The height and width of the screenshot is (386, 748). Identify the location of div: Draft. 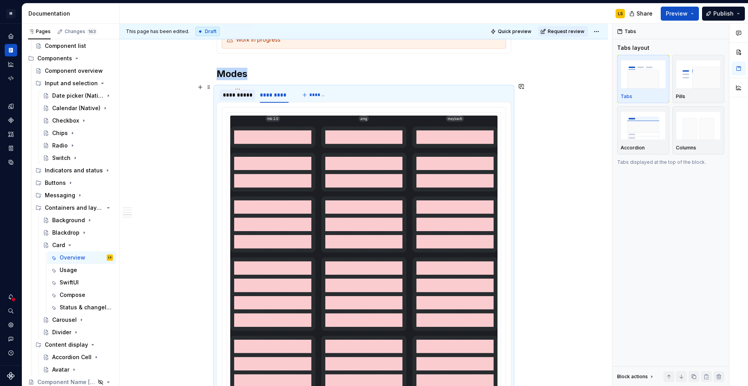
(208, 32).